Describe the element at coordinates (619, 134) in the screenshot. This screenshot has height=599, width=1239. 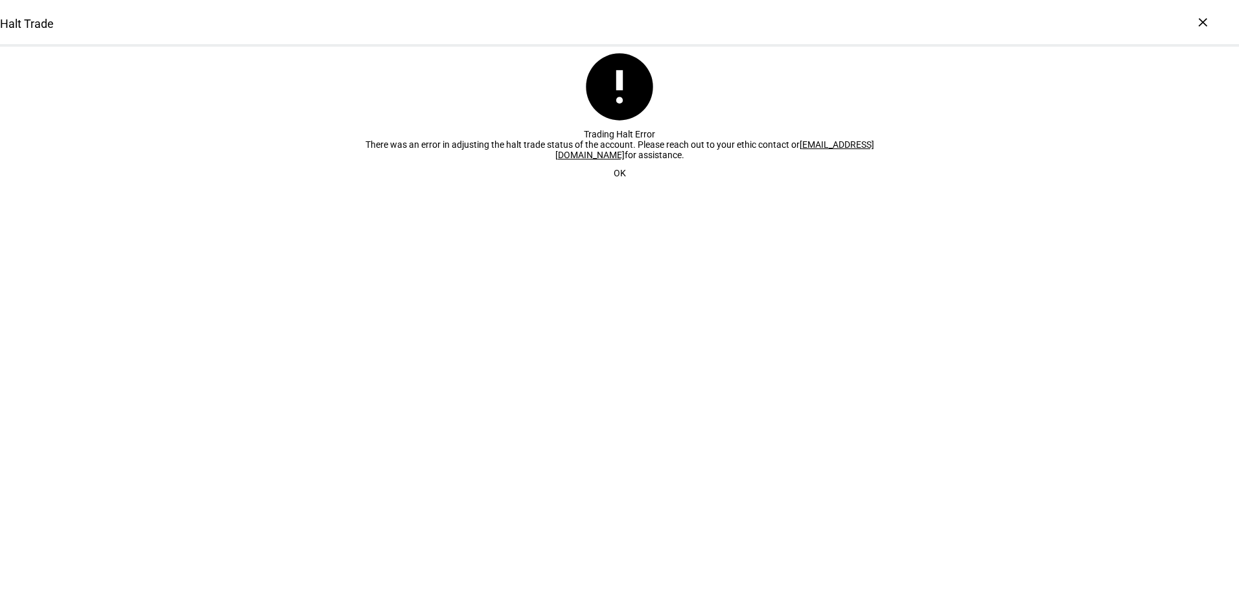
I see `div: Trading Halt Error` at that location.